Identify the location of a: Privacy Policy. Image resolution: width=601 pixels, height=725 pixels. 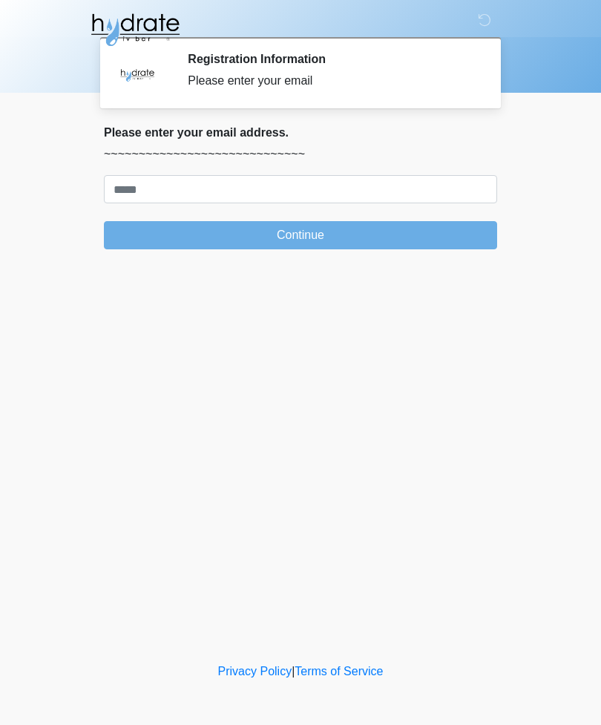
(255, 671).